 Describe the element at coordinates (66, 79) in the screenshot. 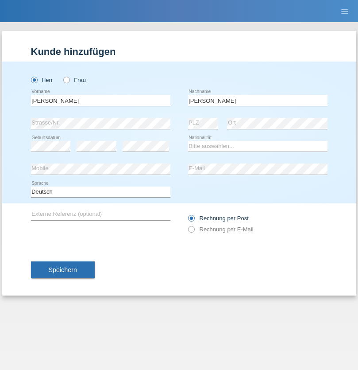

I see `input: Frau` at that location.